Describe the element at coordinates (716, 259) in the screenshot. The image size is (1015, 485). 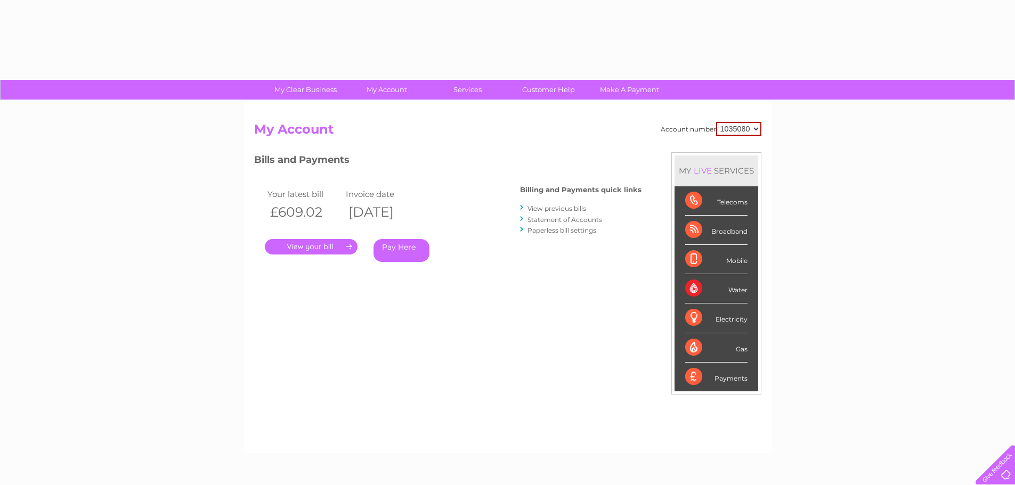
I see `div: Mobile` at that location.